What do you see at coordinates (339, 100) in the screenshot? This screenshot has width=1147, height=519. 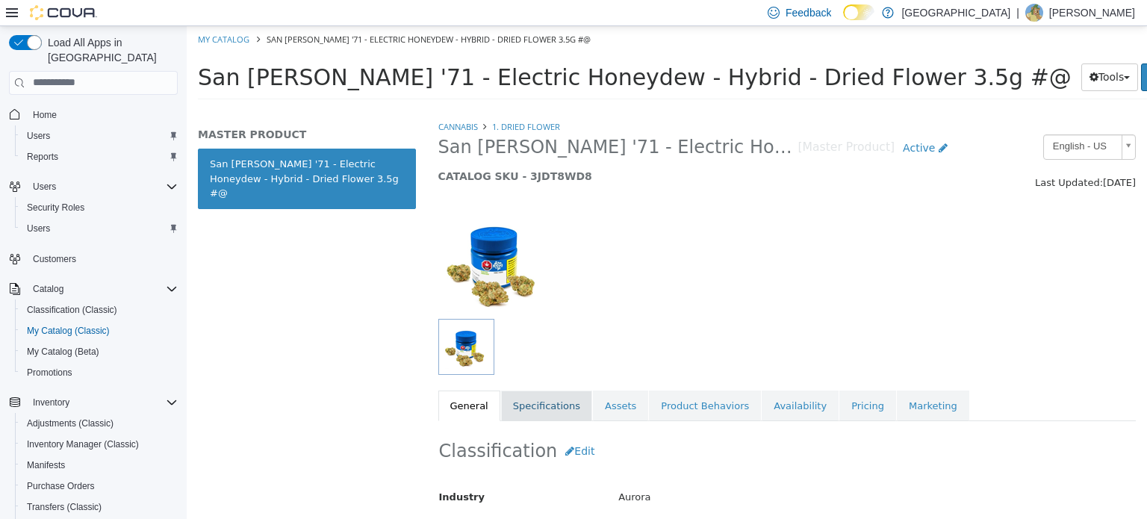 I see `a: 1. Dried Flower` at bounding box center [339, 100].